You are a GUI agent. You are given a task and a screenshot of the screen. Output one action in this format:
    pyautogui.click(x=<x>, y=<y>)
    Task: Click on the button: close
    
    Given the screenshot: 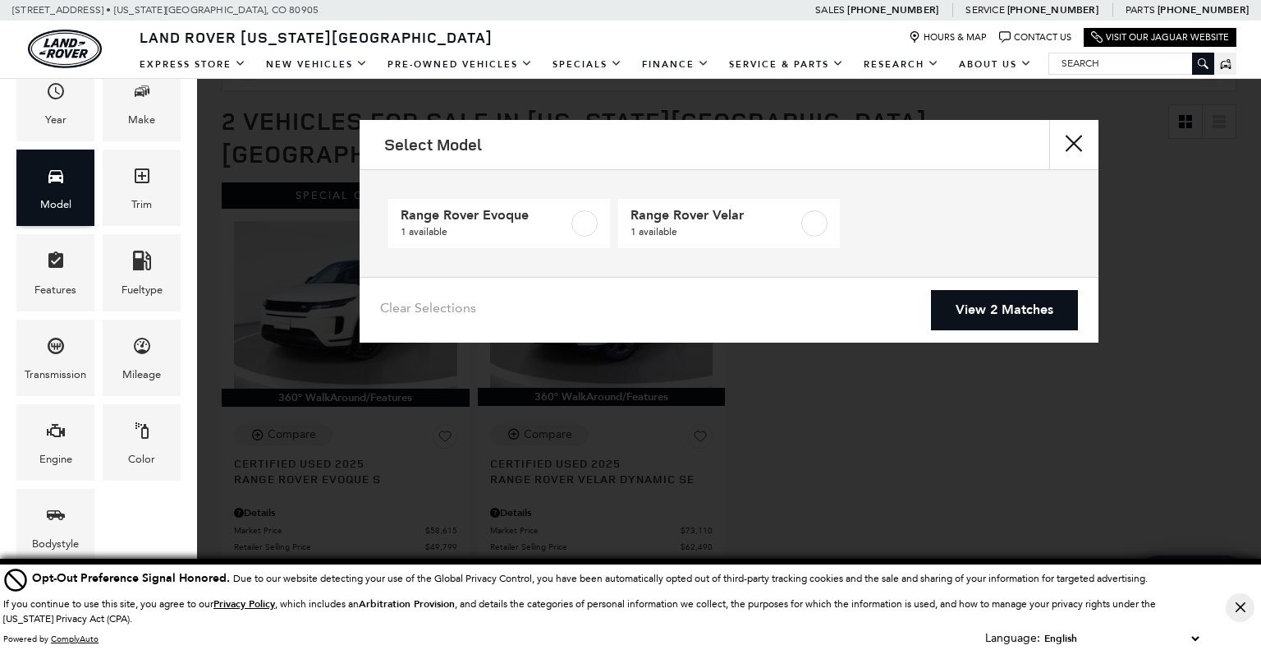 What is the action you would take?
    pyautogui.click(x=1074, y=145)
    